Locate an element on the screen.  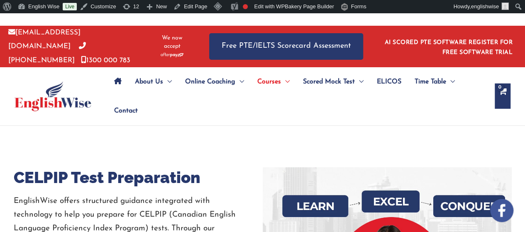
div: Focus keyphrase not set is located at coordinates (245, 7).